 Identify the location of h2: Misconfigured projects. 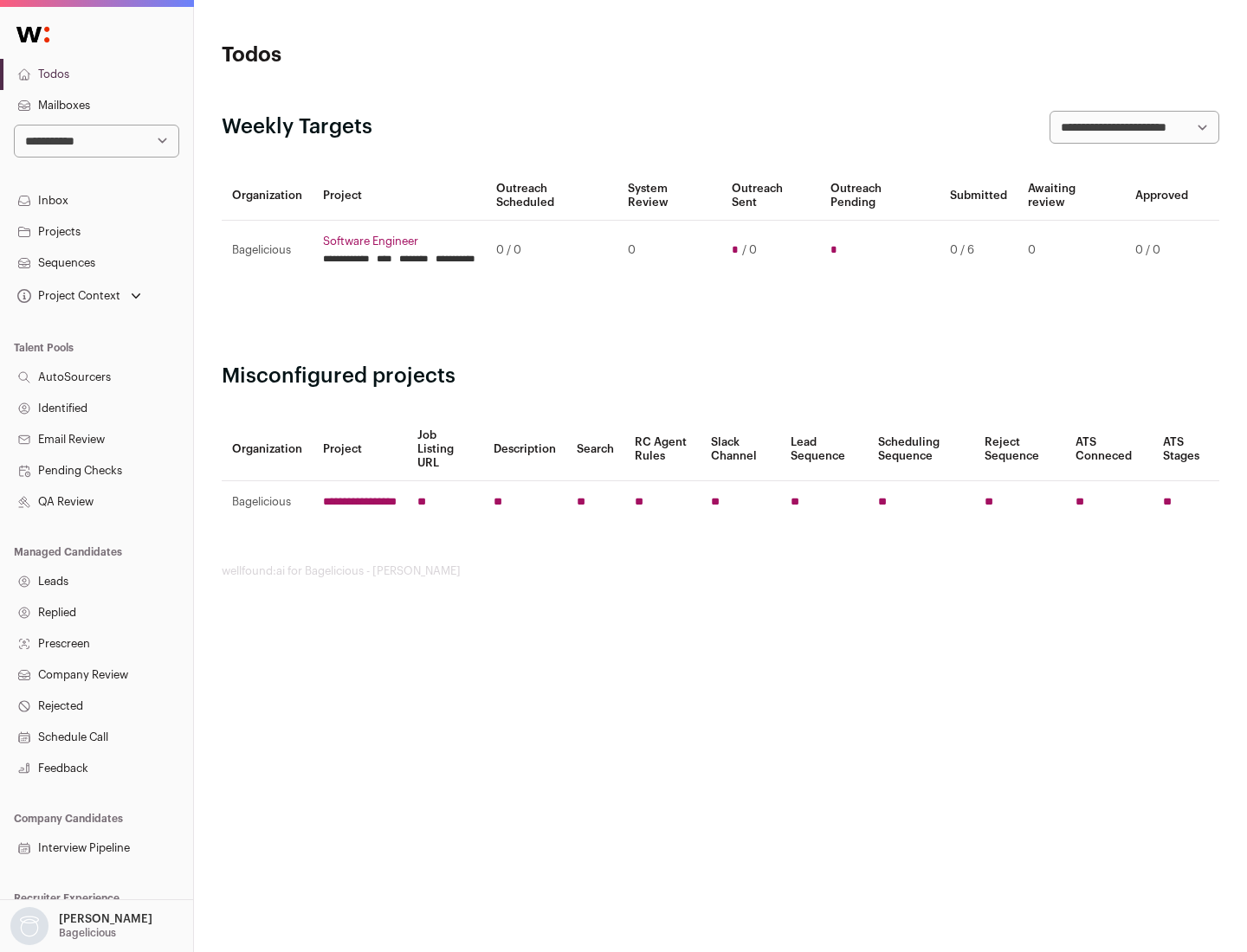
(721, 376).